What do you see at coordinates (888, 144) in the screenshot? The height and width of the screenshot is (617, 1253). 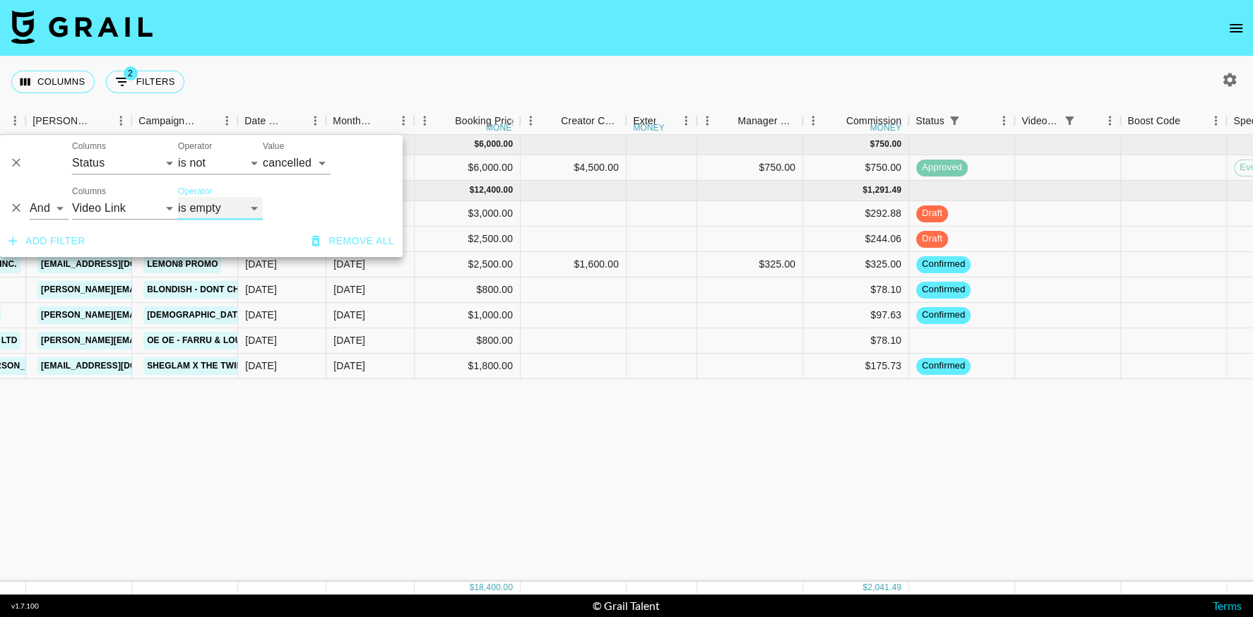 I see `div: 750.00` at bounding box center [888, 144].